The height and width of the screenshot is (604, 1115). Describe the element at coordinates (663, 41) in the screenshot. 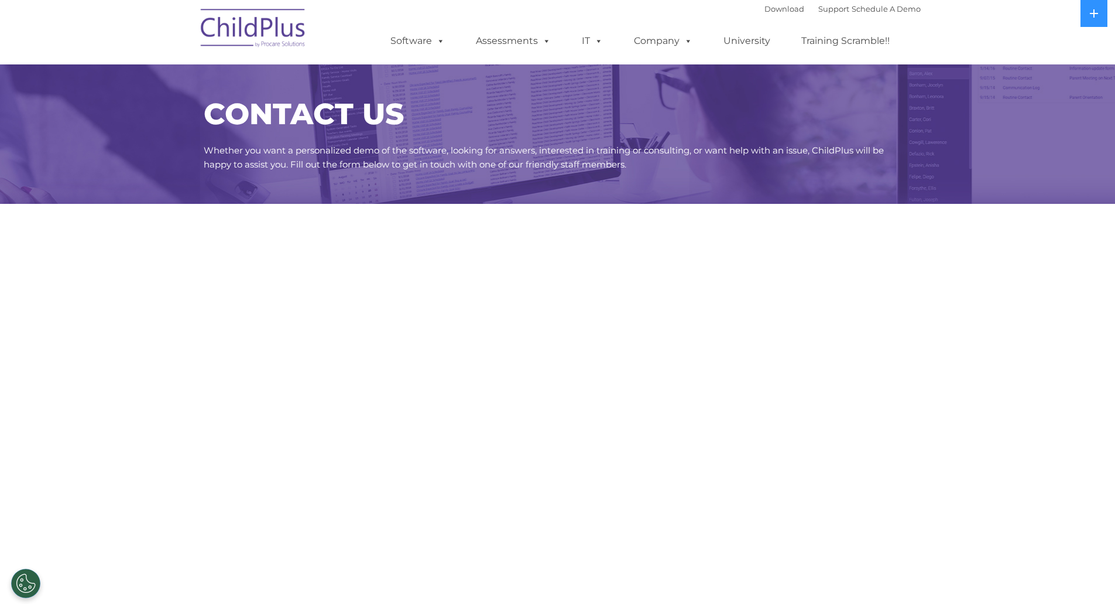

I see `a: Company` at that location.